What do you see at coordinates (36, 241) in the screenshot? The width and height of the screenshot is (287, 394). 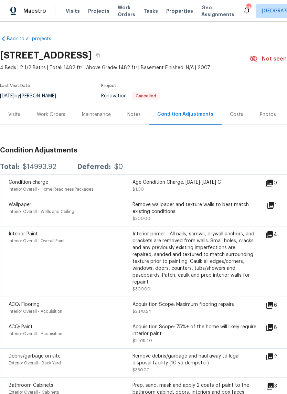 I see `span: Interior Overall - Overall Paint` at bounding box center [36, 241].